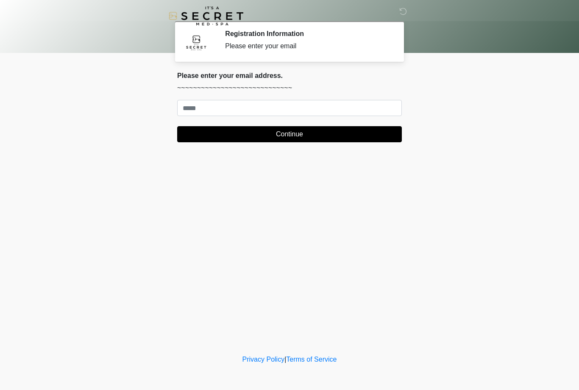 The height and width of the screenshot is (390, 579). What do you see at coordinates (206, 16) in the screenshot?
I see `img: It's A Secret Med Spa Logo` at bounding box center [206, 16].